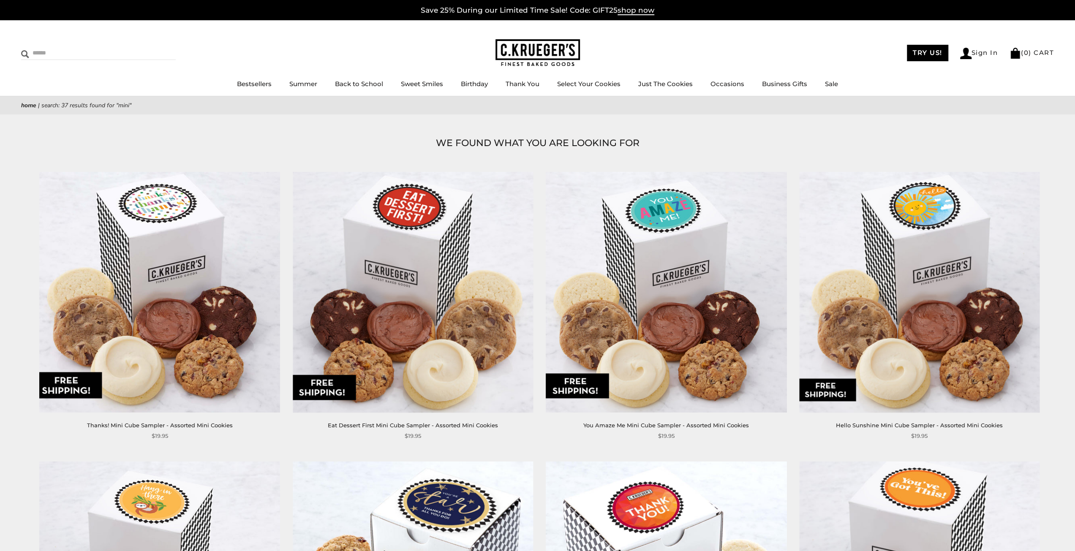 The height and width of the screenshot is (551, 1075). Describe the element at coordinates (537, 11) in the screenshot. I see `a: Save 25% During our Limited Time Sale! Code: GIFT25shop now` at that location.